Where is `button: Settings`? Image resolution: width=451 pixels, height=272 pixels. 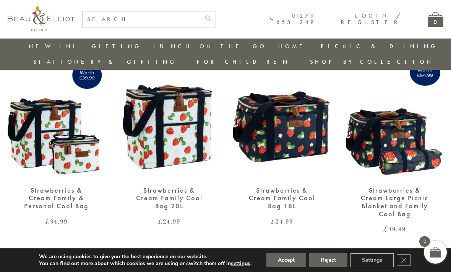 button: Settings is located at coordinates (372, 261).